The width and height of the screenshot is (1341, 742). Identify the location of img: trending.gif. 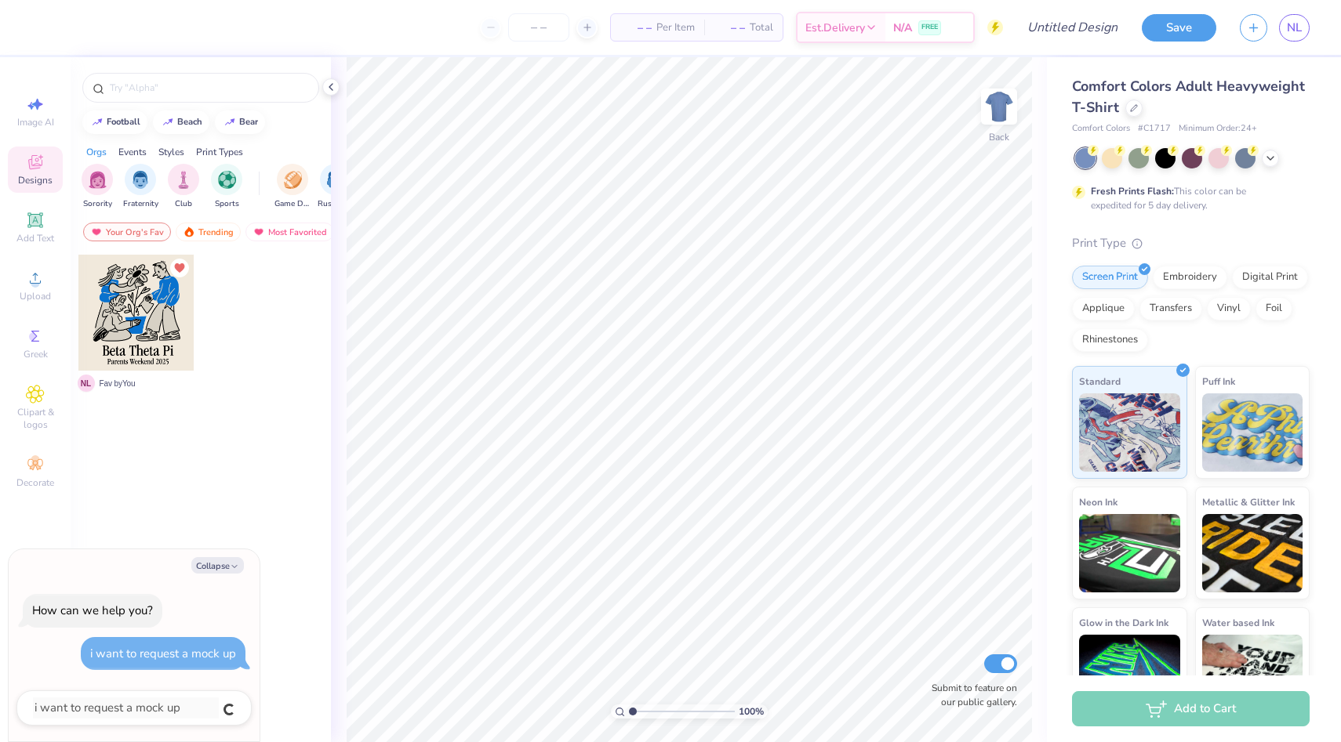
(189, 232).